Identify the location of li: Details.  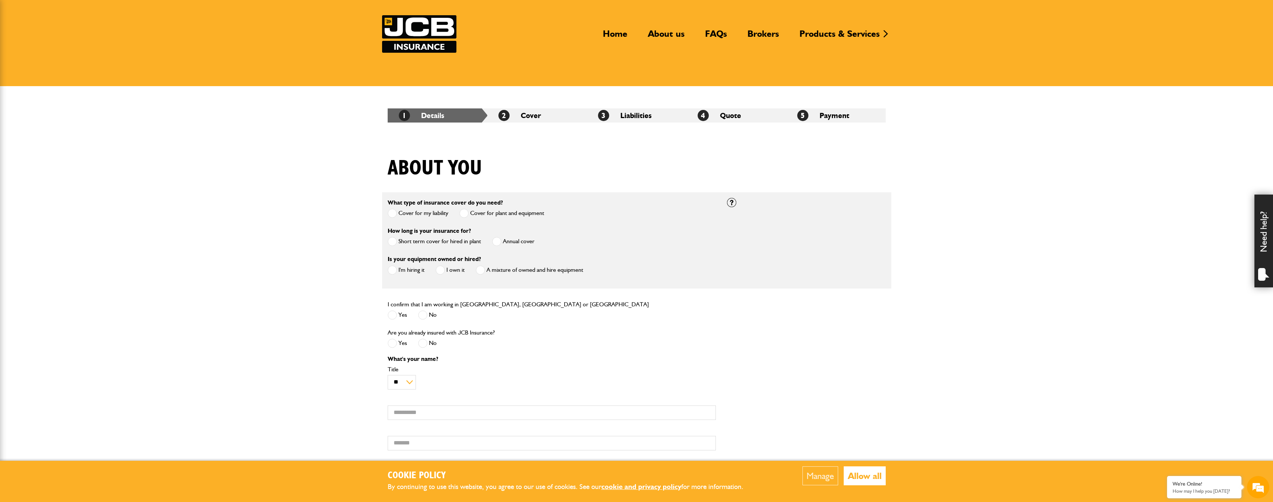
(437, 116).